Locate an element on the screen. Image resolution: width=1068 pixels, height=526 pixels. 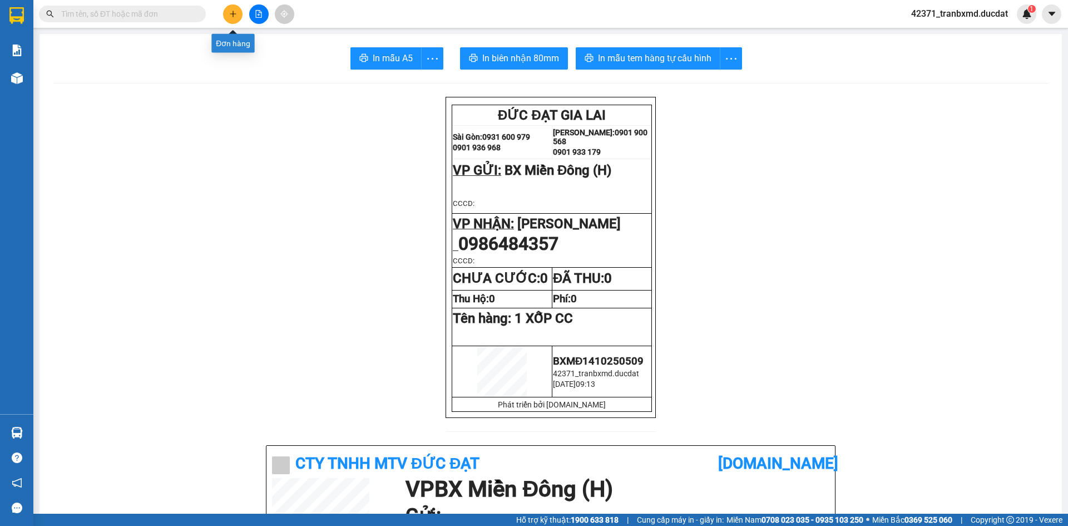
span: Hỗ trợ kỹ thuật: is located at coordinates (567, 519).